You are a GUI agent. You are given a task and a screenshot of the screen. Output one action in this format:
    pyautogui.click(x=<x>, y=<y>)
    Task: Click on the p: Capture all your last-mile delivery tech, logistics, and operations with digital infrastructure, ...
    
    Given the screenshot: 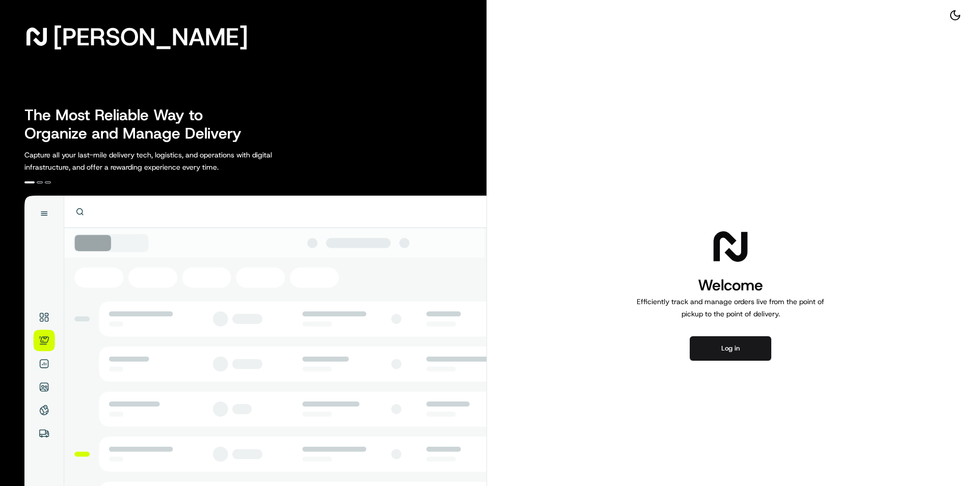 What is the action you would take?
    pyautogui.click(x=171, y=161)
    